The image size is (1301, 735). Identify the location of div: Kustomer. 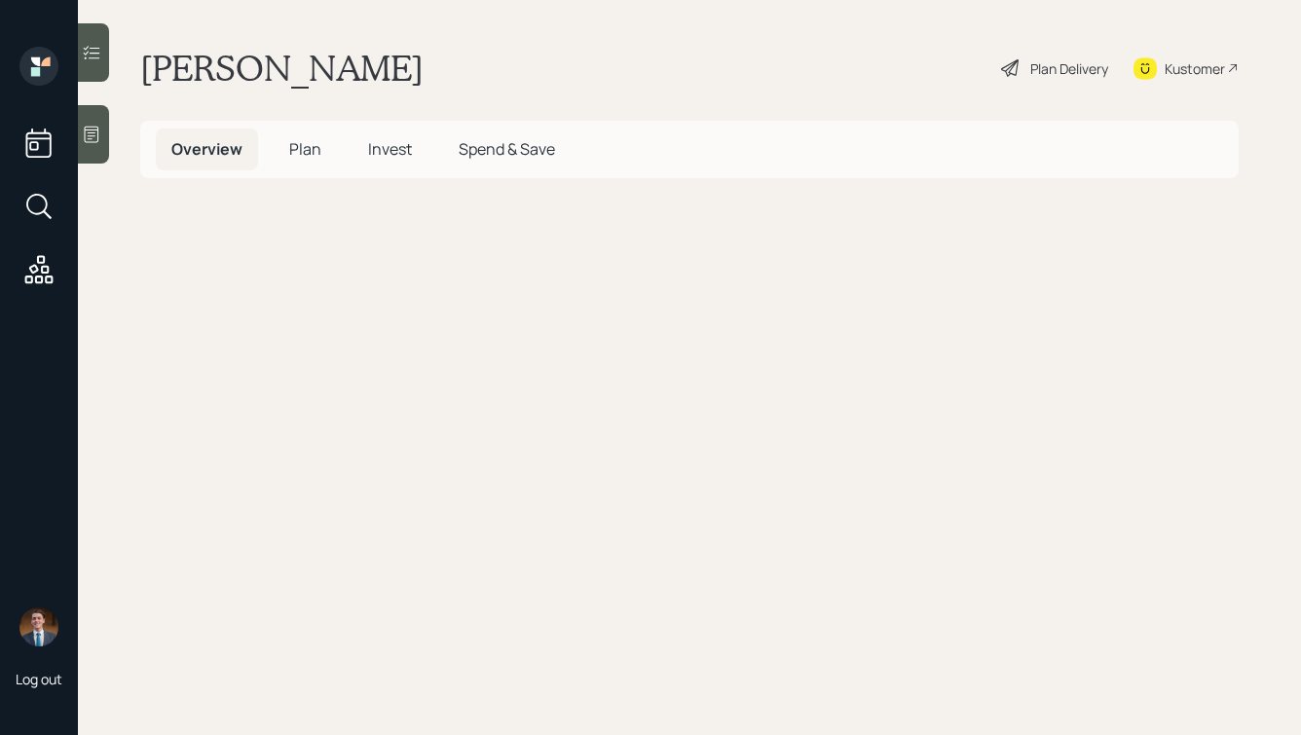
(1195, 68).